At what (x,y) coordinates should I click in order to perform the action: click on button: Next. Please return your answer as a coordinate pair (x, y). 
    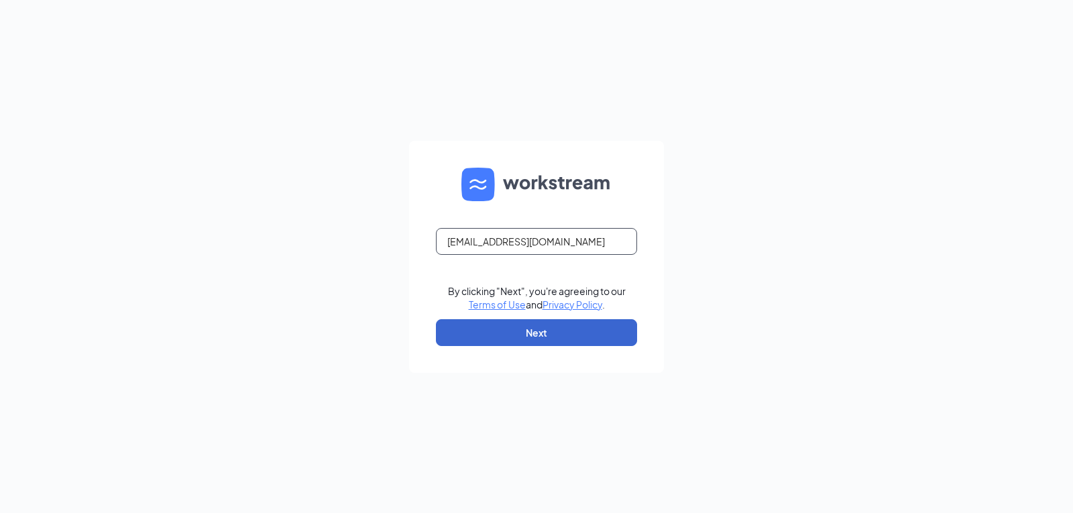
    Looking at the image, I should click on (537, 333).